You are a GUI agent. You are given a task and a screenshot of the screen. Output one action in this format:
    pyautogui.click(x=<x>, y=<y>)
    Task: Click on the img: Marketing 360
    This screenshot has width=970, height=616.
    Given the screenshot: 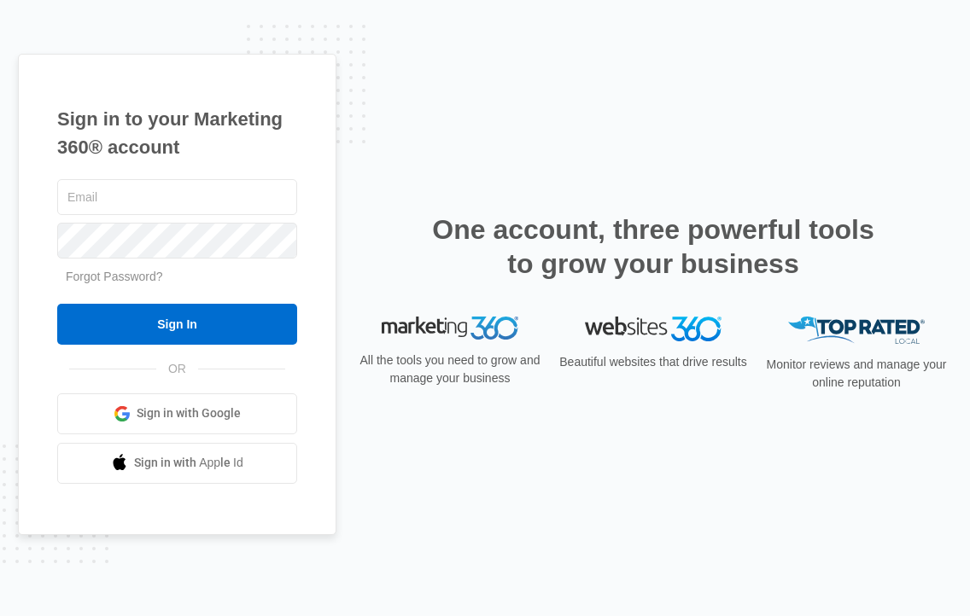 What is the action you would take?
    pyautogui.click(x=450, y=329)
    